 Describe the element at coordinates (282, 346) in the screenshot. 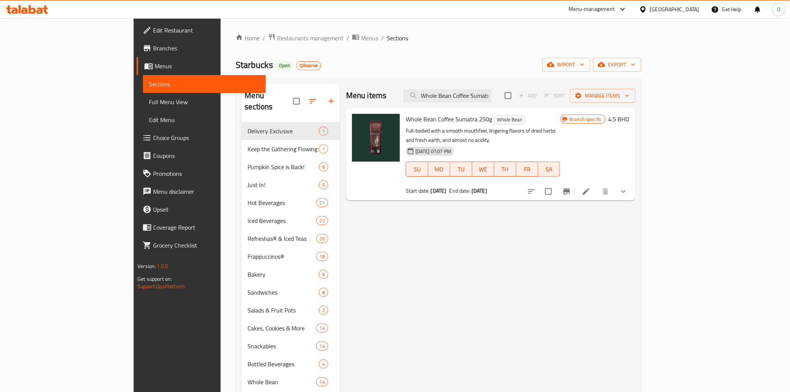

I see `div: Snackables` at that location.